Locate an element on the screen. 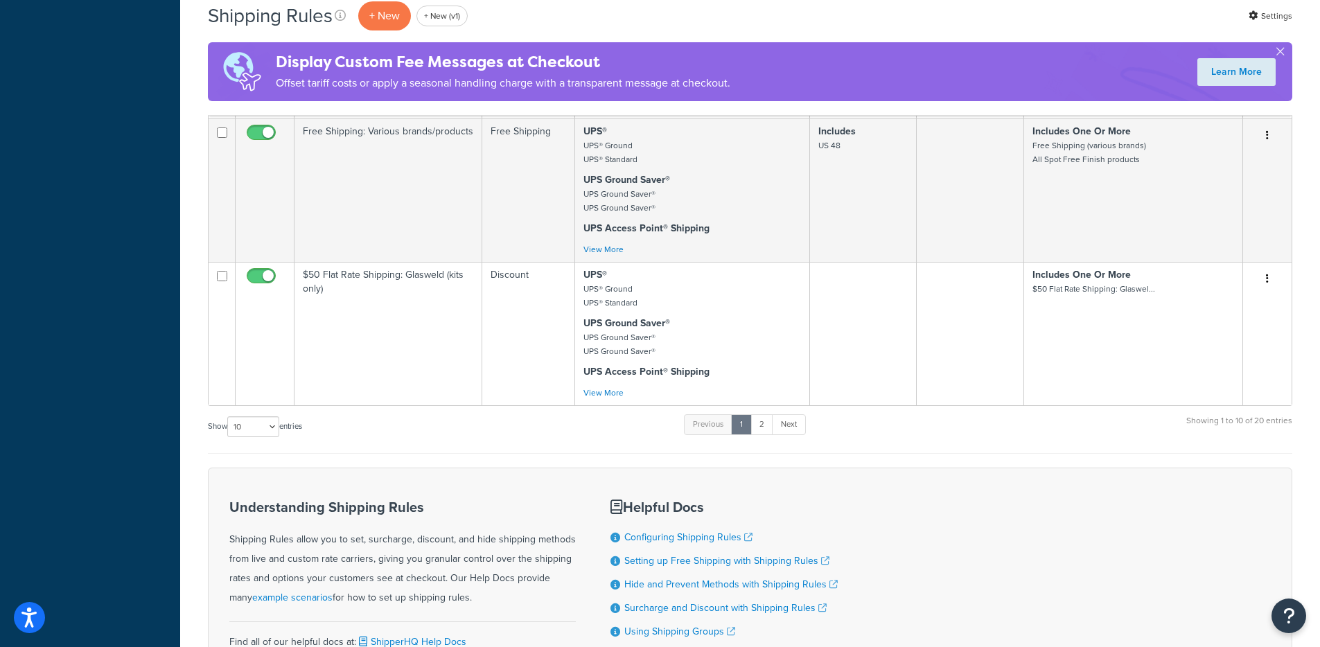 This screenshot has width=1320, height=647. div: Shipping Rules allow you to set, surcharge, discount, and hide shipping methods from live and cus... is located at coordinates (403, 554).